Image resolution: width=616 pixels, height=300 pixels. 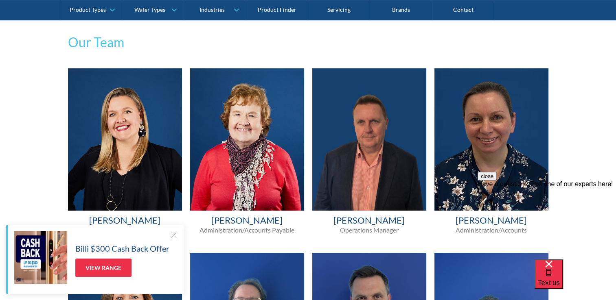 What do you see at coordinates (247, 140) in the screenshot?
I see `img: Rosemary Pendlebury` at bounding box center [247, 140].